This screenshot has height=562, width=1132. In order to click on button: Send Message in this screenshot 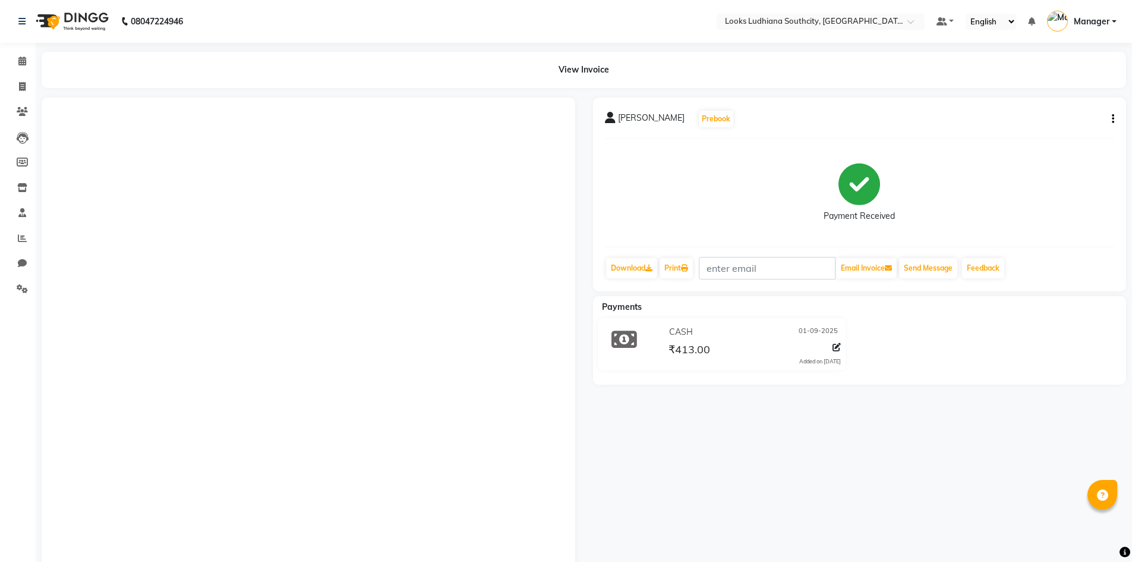, I will do `click(928, 268)`.